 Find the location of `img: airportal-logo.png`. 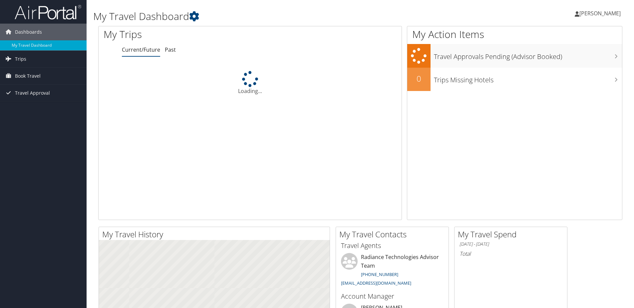

img: airportal-logo.png is located at coordinates (48, 12).